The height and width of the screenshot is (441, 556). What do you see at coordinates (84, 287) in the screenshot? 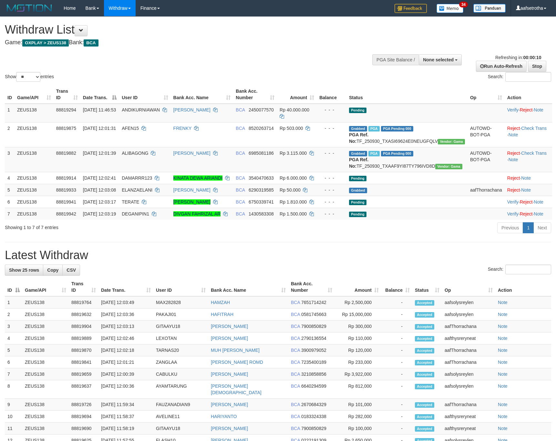
I see `th: Trans ID: activate to sort column ascending` at bounding box center [84, 287].